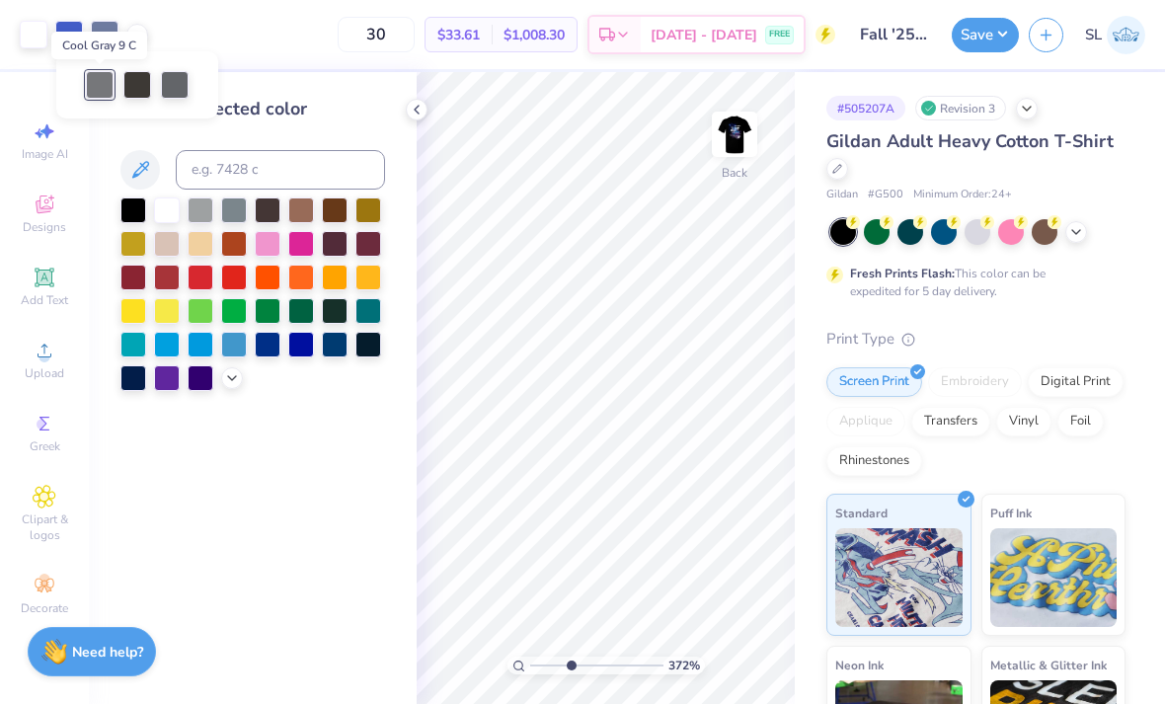 The height and width of the screenshot is (704, 1165). Describe the element at coordinates (874, 461) in the screenshot. I see `div: Rhinestones` at that location.